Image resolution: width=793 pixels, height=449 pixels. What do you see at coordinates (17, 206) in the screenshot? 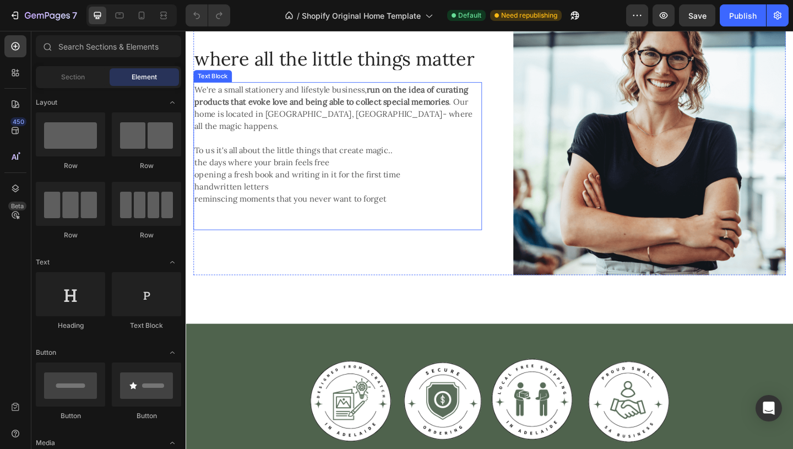
I see `div: Beta` at bounding box center [17, 206].